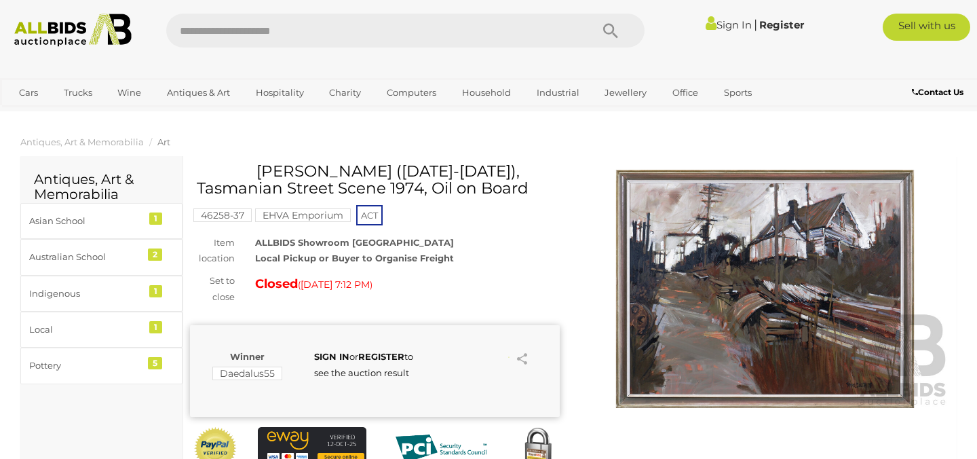 This screenshot has height=459, width=977. Describe the element at coordinates (198, 92) in the screenshot. I see `a: Antiques & Art` at that location.